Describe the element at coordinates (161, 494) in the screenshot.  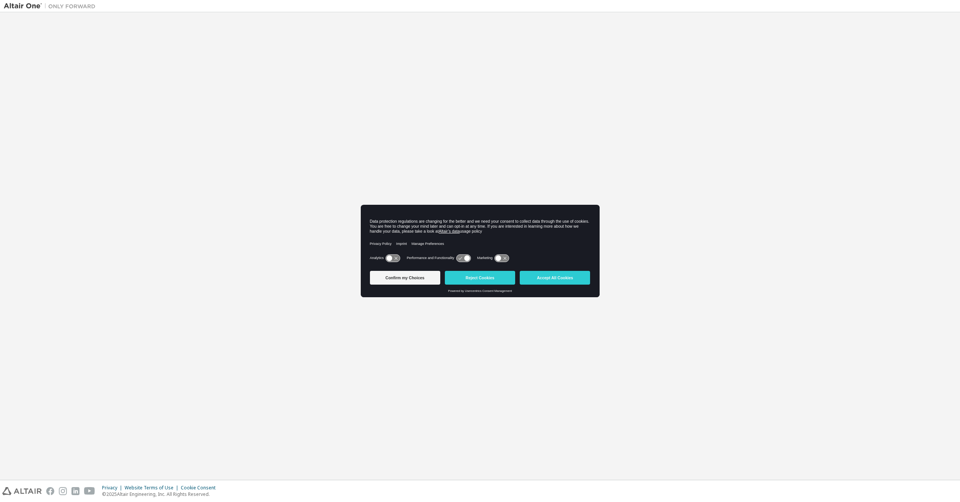
I see `p: © 2025 Altair Engineering, Inc. All Rights Reserved.` at that location.